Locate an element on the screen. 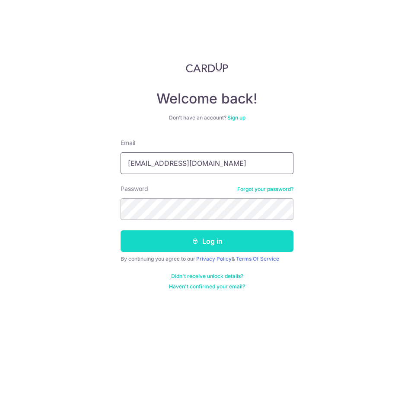 The width and height of the screenshot is (414, 394). div: By continuing you agree to our & is located at coordinates (207, 259).